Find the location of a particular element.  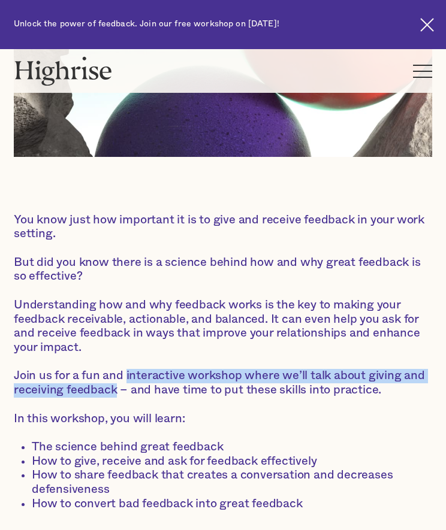

img: Highrise logo is located at coordinates (63, 71).